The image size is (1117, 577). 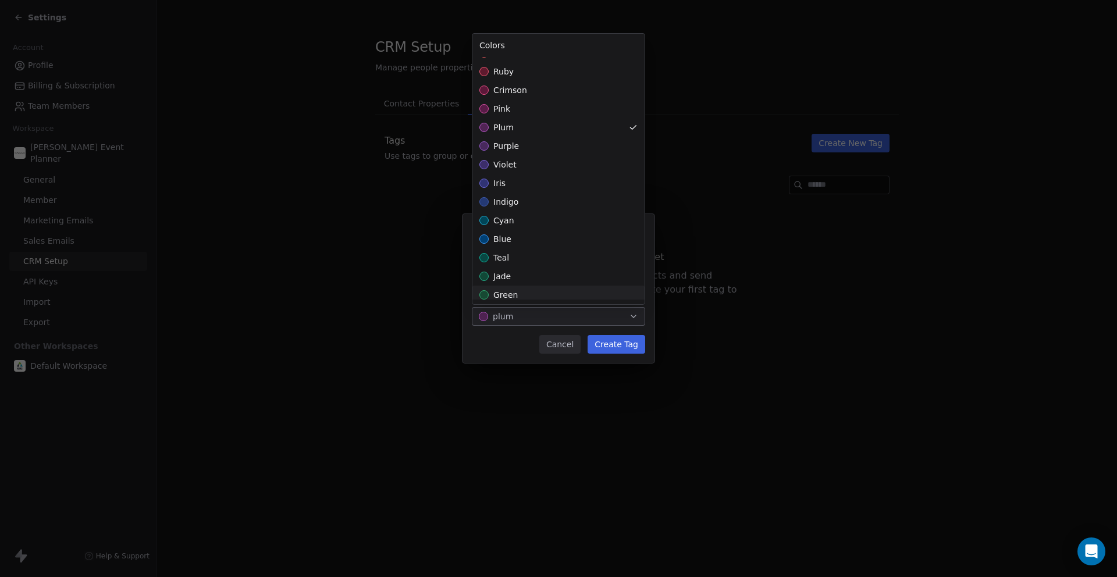 I want to click on div: v 4.0.25, so click(x=45, y=23).